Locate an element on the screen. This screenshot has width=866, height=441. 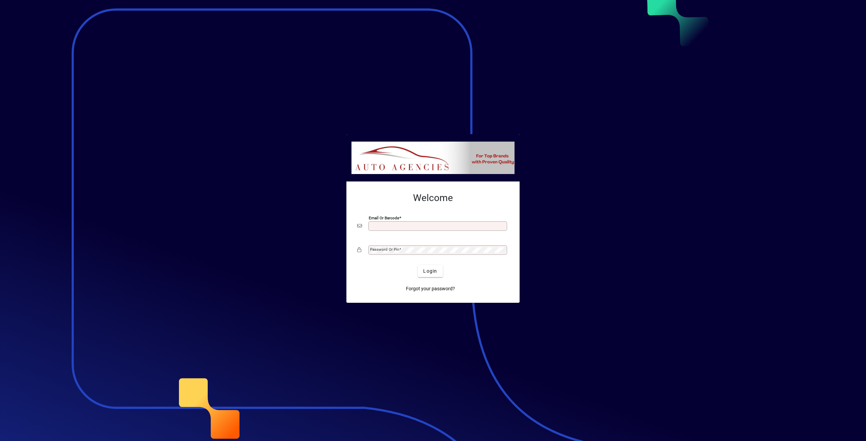
button: Login is located at coordinates (430, 271).